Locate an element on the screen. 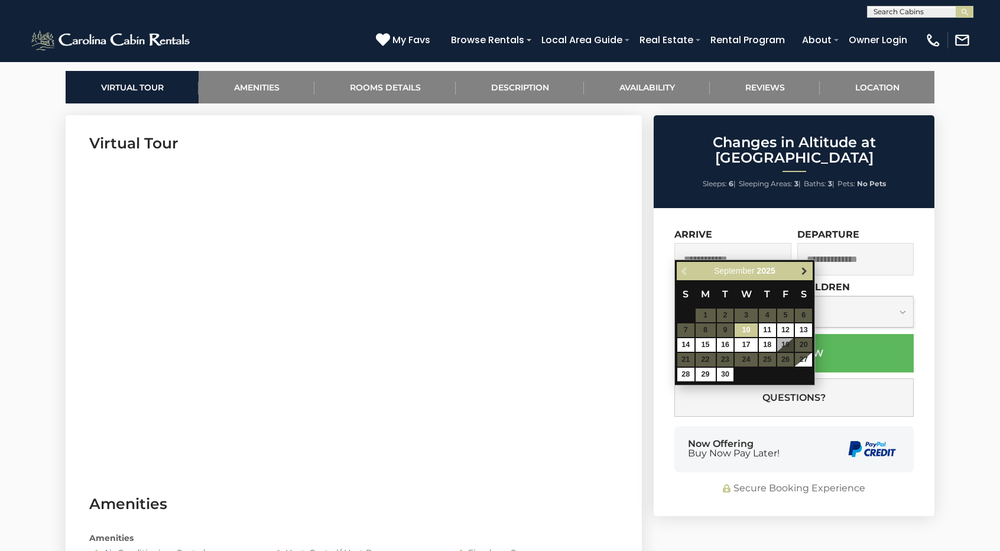 This screenshot has height=551, width=1000. a: 18 is located at coordinates (767, 344).